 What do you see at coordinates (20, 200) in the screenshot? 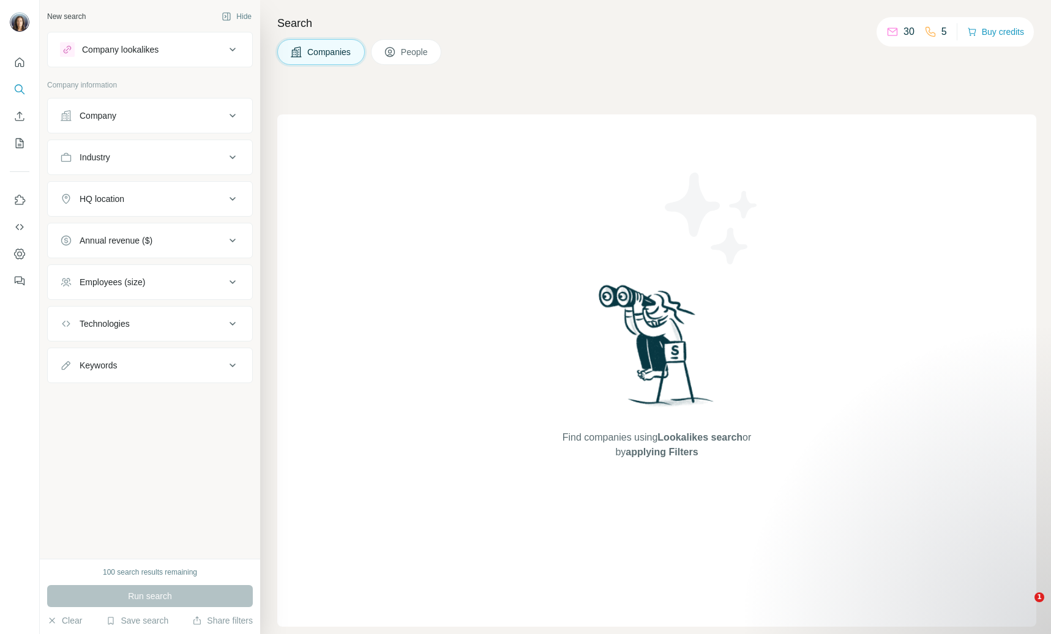
I see `button: Use Surfe on LinkedIn` at bounding box center [20, 200].